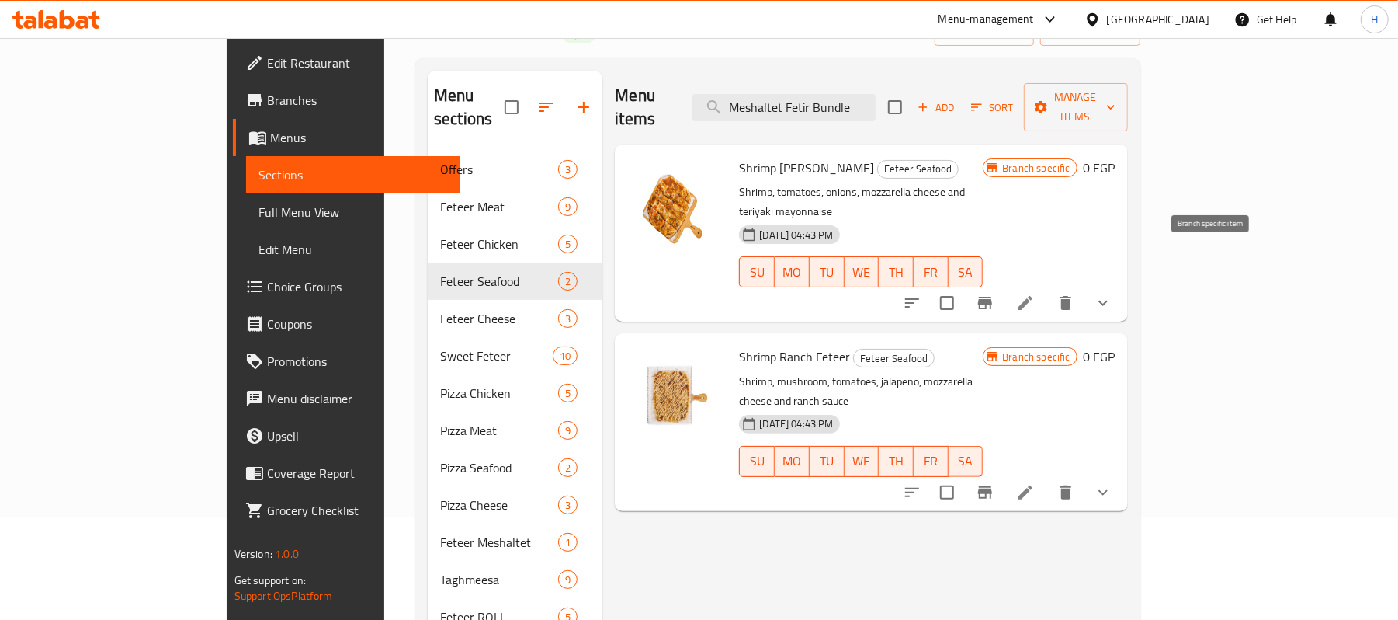 This screenshot has width=1398, height=620. What do you see at coordinates (346, 473) in the screenshot?
I see `a: Coverage Report` at bounding box center [346, 473].